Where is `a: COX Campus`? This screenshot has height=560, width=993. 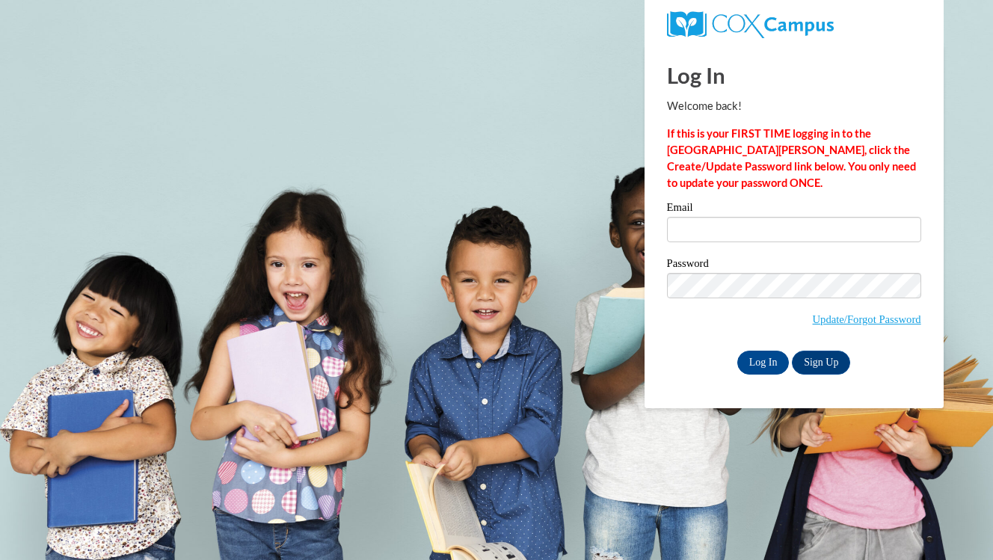
a: COX Campus is located at coordinates (750, 23).